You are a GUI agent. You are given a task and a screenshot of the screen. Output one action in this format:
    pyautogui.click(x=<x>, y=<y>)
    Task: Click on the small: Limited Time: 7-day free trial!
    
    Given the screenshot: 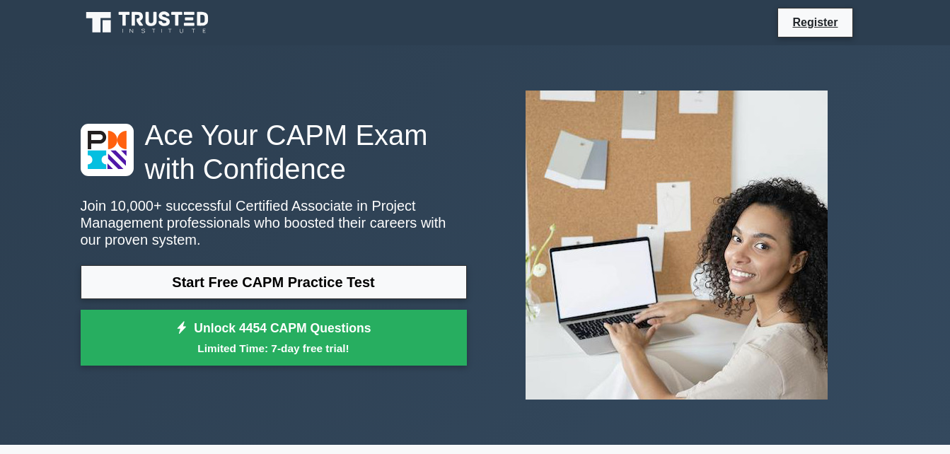 What is the action you would take?
    pyautogui.click(x=274, y=348)
    